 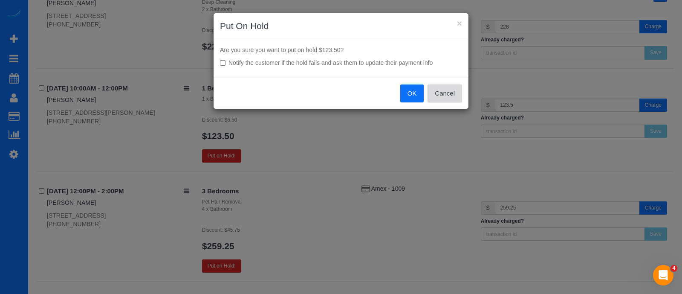 I want to click on input: Notify the customer if the hold fails and ask them to update their payment info, so click(x=223, y=63).